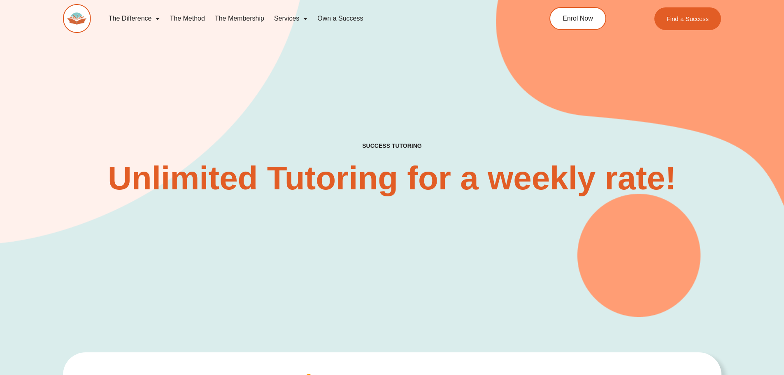  I want to click on nav: Menu, so click(308, 19).